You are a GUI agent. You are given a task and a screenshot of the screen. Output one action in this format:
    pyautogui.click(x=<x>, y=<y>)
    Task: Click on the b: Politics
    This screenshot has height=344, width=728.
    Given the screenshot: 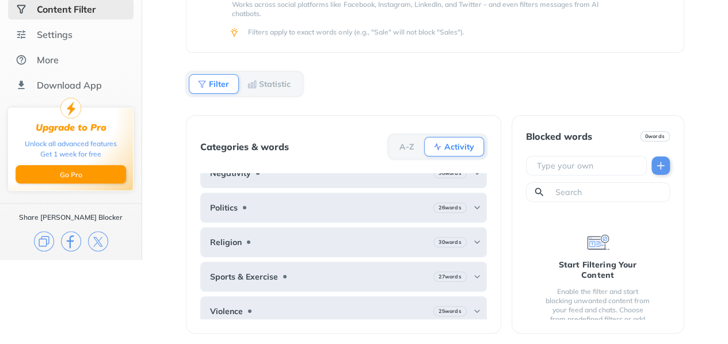 What is the action you would take?
    pyautogui.click(x=224, y=208)
    